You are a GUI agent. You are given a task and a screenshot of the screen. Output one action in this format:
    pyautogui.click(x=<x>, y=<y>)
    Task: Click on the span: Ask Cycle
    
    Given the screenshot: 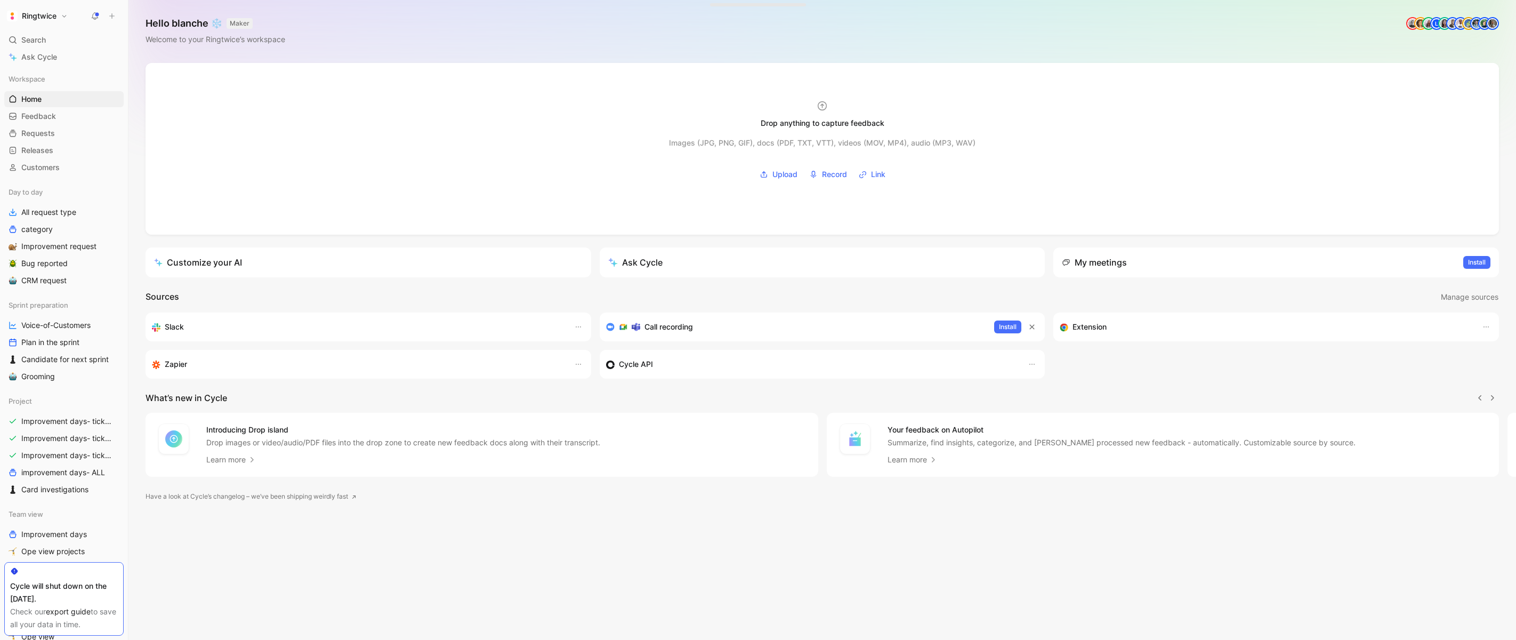 What is the action you would take?
    pyautogui.click(x=39, y=57)
    